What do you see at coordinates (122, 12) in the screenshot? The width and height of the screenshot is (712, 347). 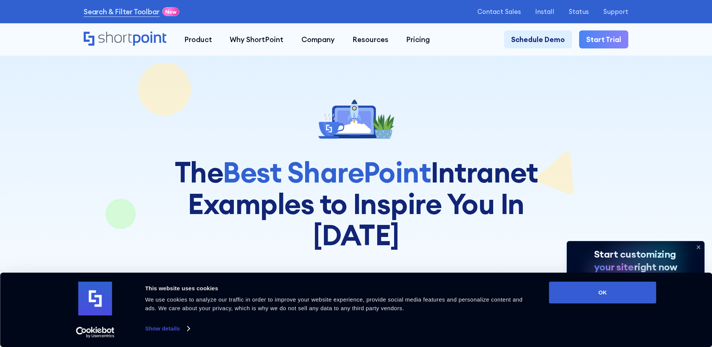 I see `a: Search & Filter Toolbar` at bounding box center [122, 12].